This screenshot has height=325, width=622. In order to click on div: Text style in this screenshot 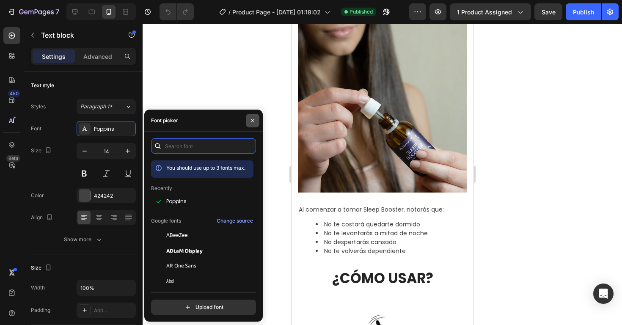, I will do `click(42, 85)`.